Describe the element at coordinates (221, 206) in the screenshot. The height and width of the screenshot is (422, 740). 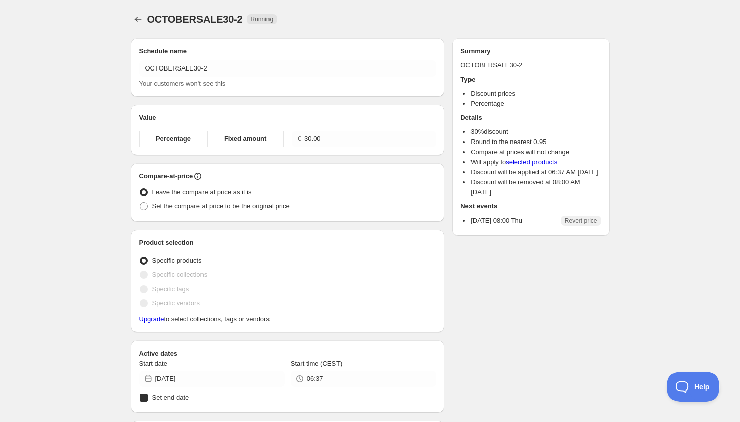
I see `span: Set the compare at price to be the original price` at that location.